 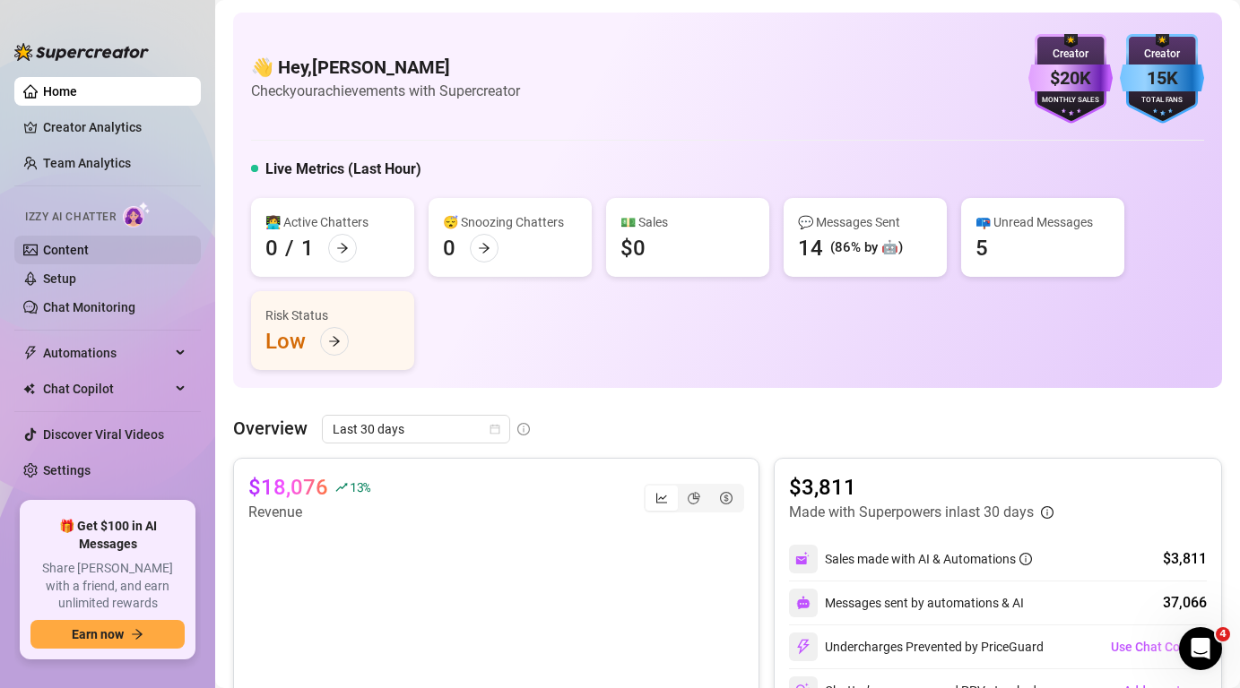 What do you see at coordinates (1158, 647) in the screenshot?
I see `span: Use Chat Copilot` at bounding box center [1158, 647].